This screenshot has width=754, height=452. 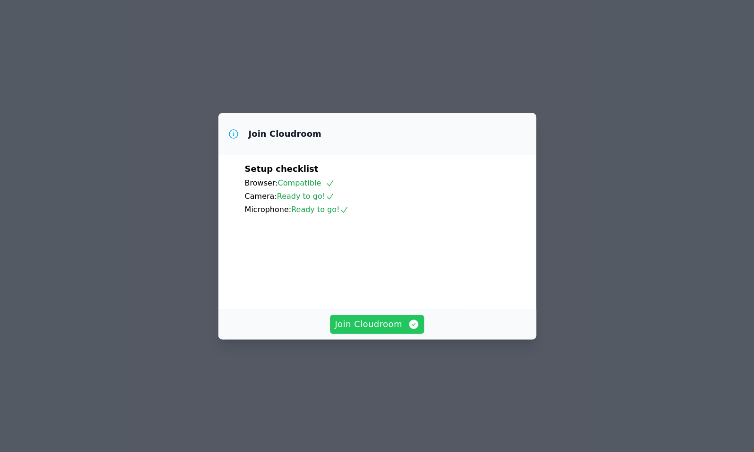 What do you see at coordinates (377, 324) in the screenshot?
I see `button: Join Cloudroom` at bounding box center [377, 324].